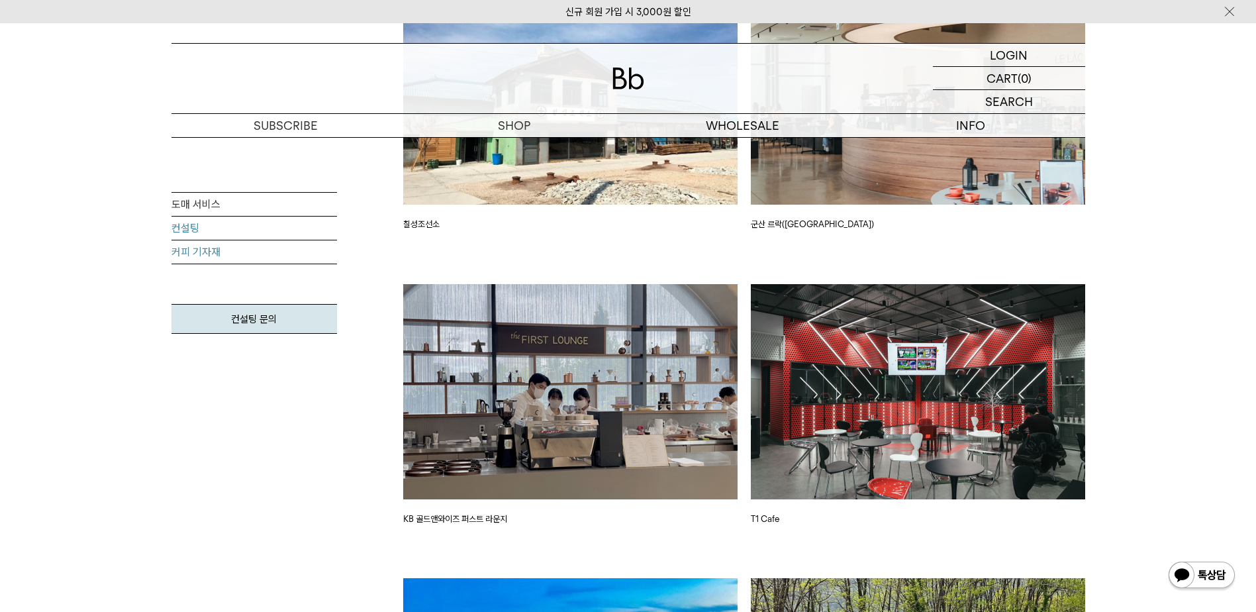 The height and width of the screenshot is (612, 1256). What do you see at coordinates (1008, 55) in the screenshot?
I see `p: LOGIN` at bounding box center [1008, 55].